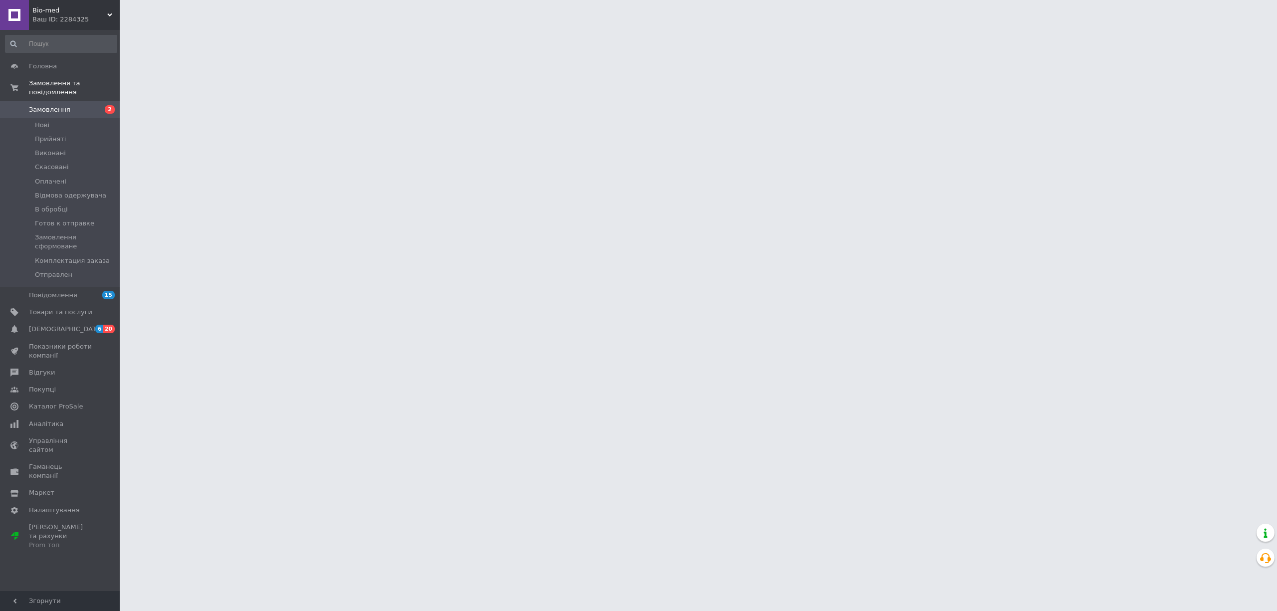  Describe the element at coordinates (70, 10) in the screenshot. I see `span: Bio-med` at that location.